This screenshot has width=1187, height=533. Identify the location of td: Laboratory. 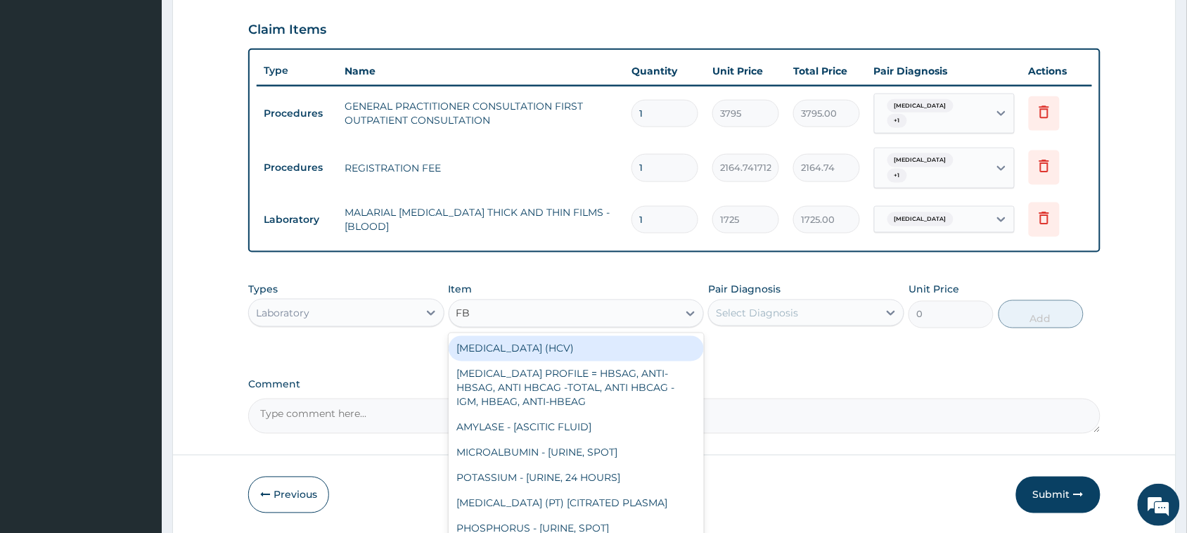
(297, 219).